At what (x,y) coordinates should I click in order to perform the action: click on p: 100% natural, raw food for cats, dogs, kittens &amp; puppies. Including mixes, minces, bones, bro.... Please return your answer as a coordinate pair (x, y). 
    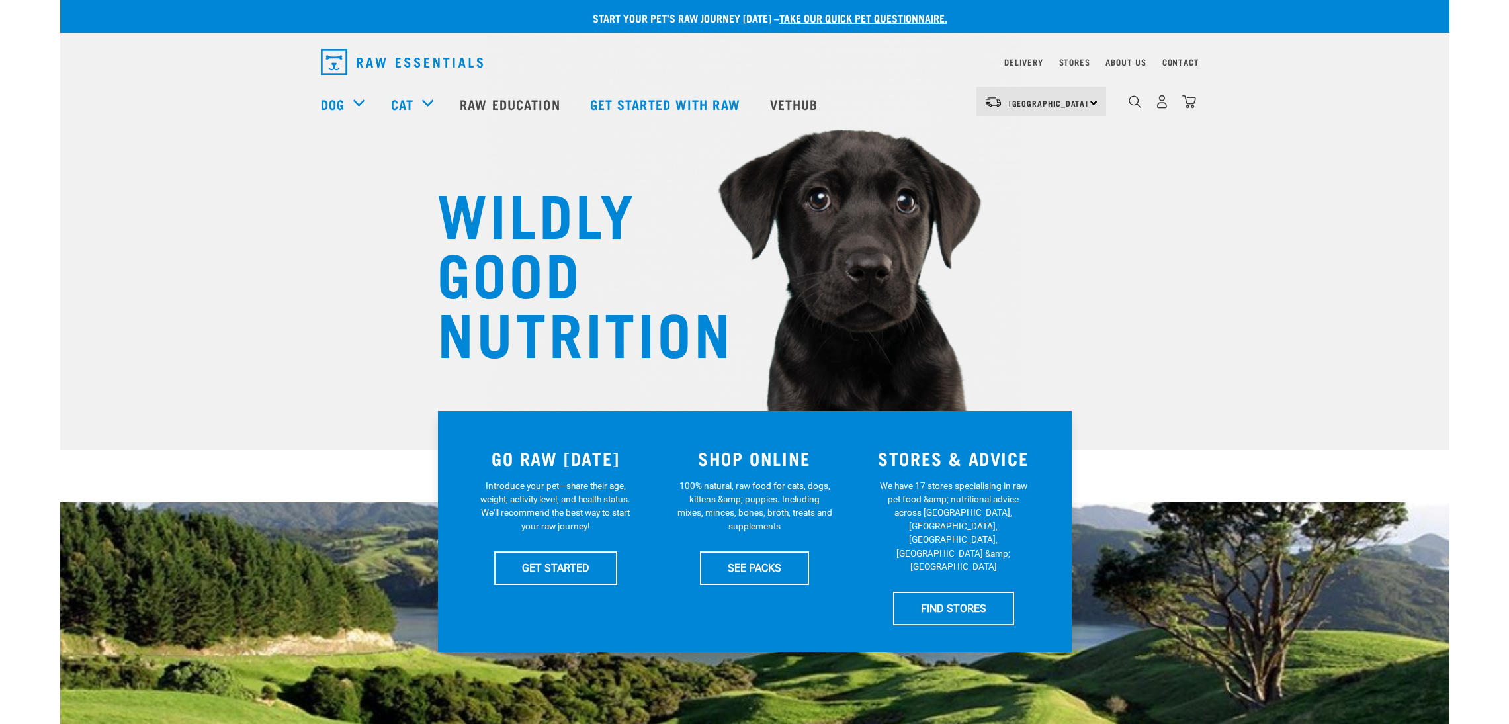
    Looking at the image, I should click on (754, 506).